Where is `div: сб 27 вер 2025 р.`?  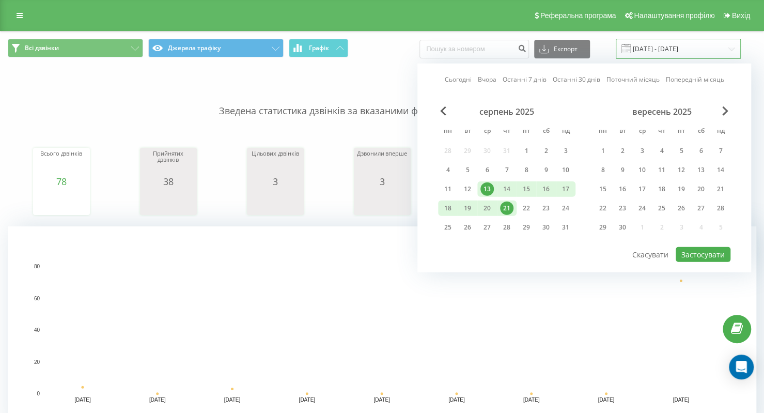
div: сб 27 вер 2025 р. is located at coordinates (701, 208).